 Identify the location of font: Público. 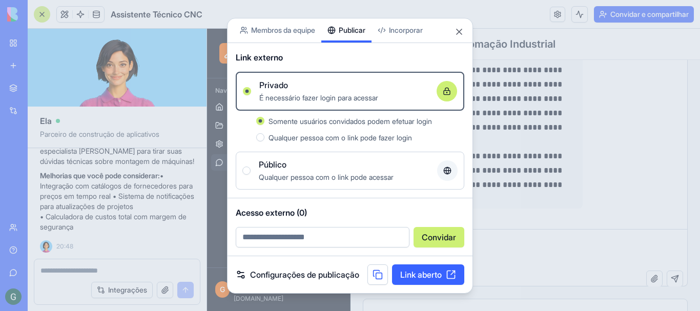
(273, 165).